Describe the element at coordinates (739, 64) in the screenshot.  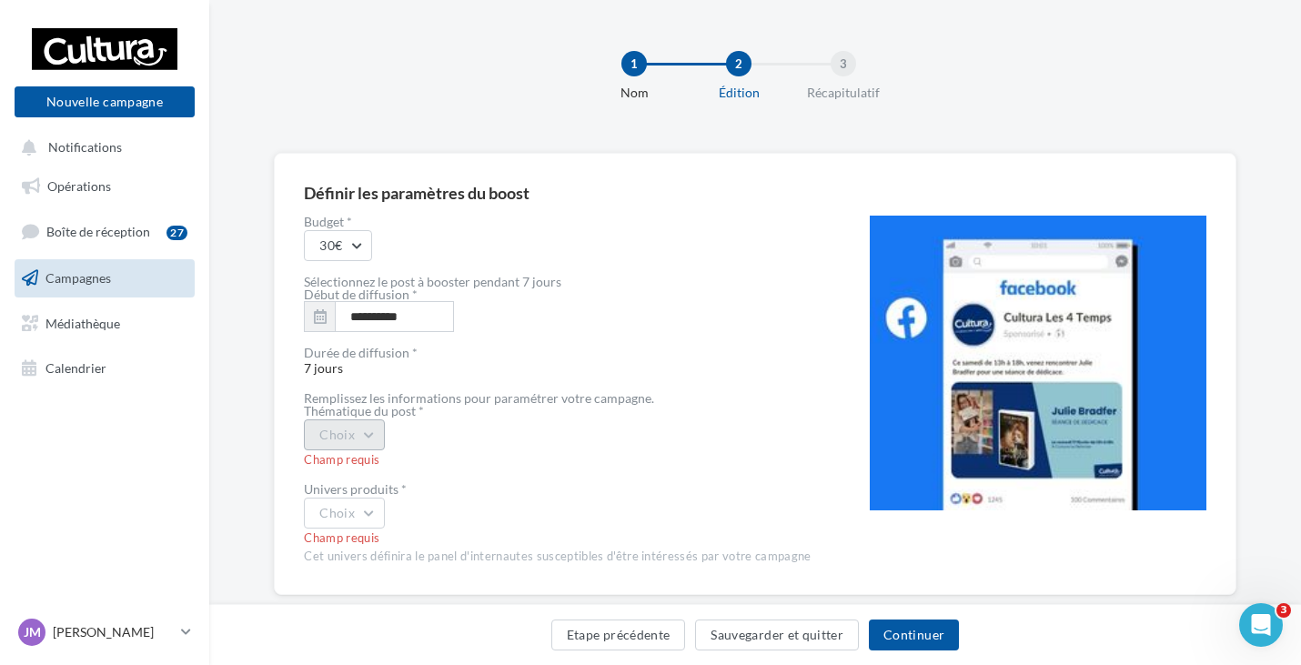
I see `div: 2` at that location.